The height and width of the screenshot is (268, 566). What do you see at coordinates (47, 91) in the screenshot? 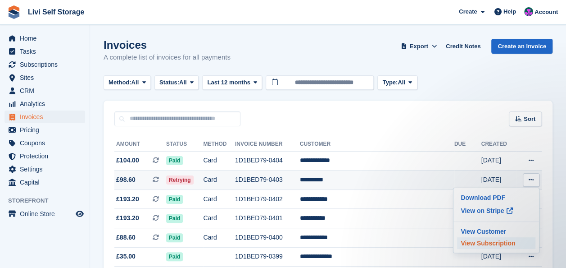
I see `span: CRM` at bounding box center [47, 91].